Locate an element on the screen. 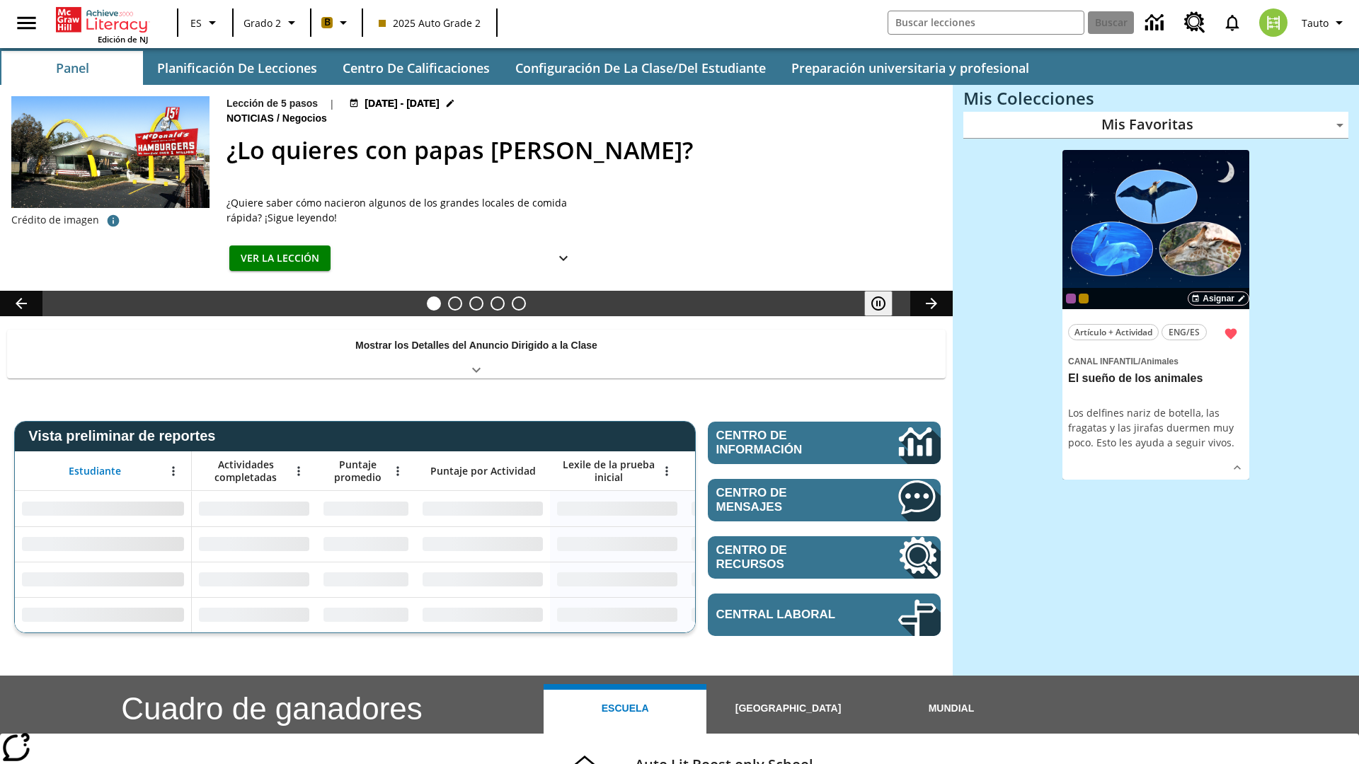 The height and width of the screenshot is (764, 1359). p: Crédito de imagen is located at coordinates (55, 220).